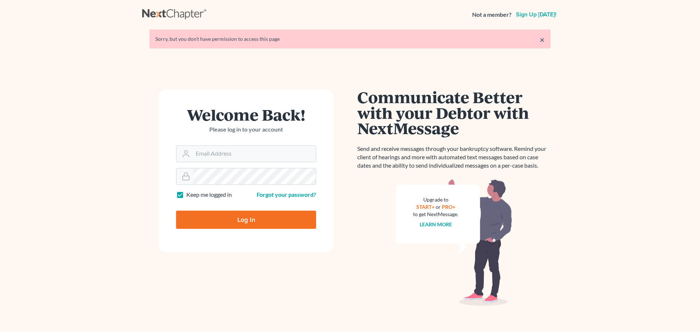  What do you see at coordinates (350, 39) in the screenshot?
I see `div: Sorry, but you don't have permission to access this page` at bounding box center [350, 39].